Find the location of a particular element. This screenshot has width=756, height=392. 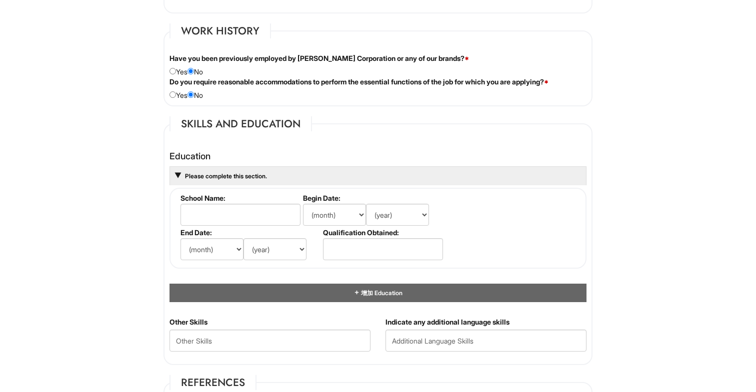

a: Please complete this section. is located at coordinates (225, 176).